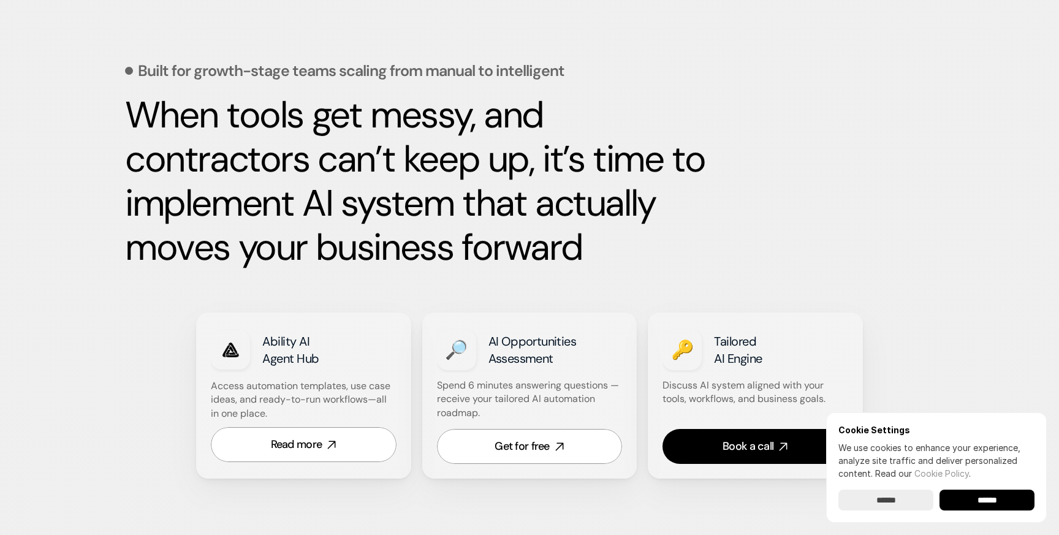 Image resolution: width=1059 pixels, height=535 pixels. I want to click on strong: Spend 6 minutes answering questions — receive your tailored AI automation roadmap., so click(529, 399).